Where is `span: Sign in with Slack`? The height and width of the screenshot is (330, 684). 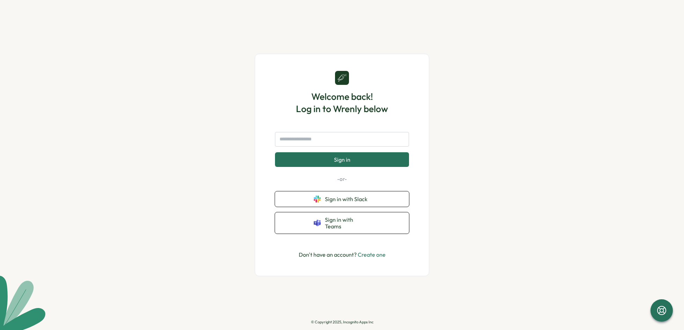
span: Sign in with Slack is located at coordinates (348, 199).